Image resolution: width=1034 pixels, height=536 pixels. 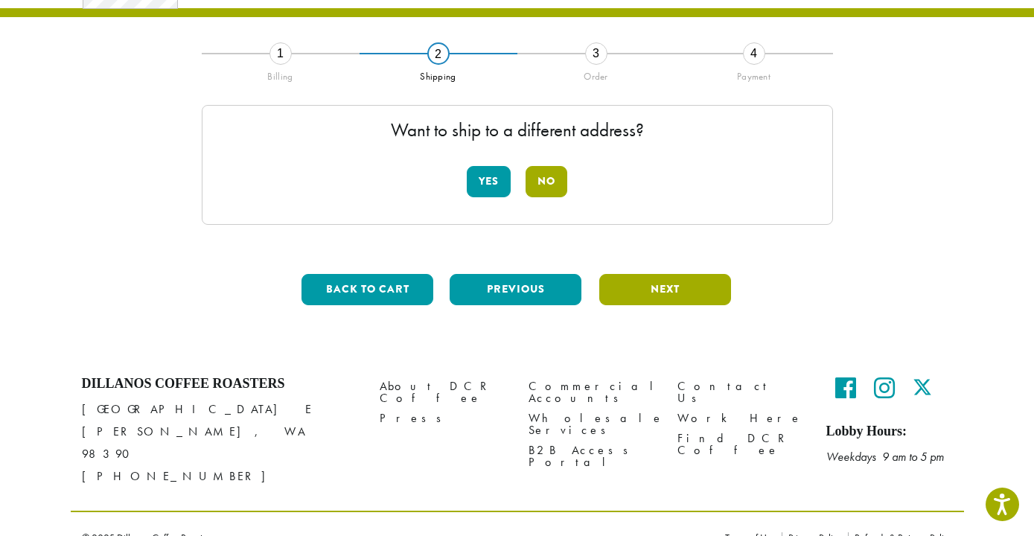 What do you see at coordinates (754, 54) in the screenshot?
I see `div: 4` at bounding box center [754, 54].